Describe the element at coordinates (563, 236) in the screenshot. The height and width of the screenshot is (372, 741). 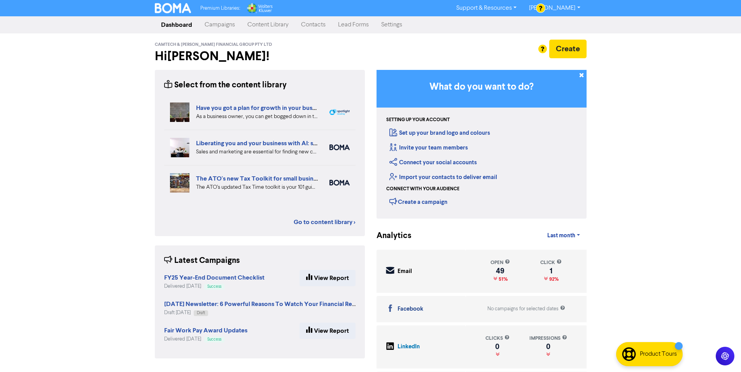
I see `a: Last month` at that location.